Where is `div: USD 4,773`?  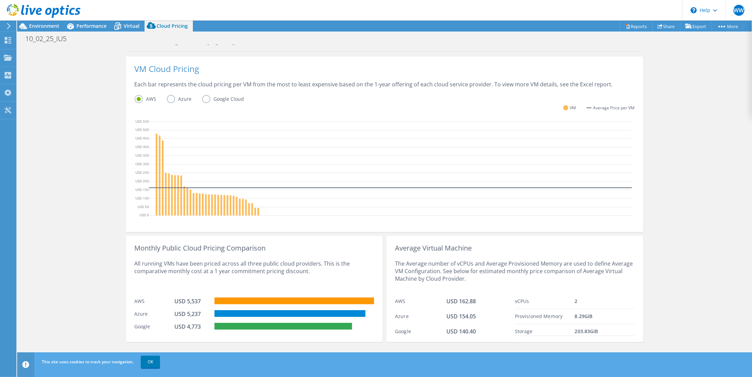
div: USD 4,773 is located at coordinates (191, 326).